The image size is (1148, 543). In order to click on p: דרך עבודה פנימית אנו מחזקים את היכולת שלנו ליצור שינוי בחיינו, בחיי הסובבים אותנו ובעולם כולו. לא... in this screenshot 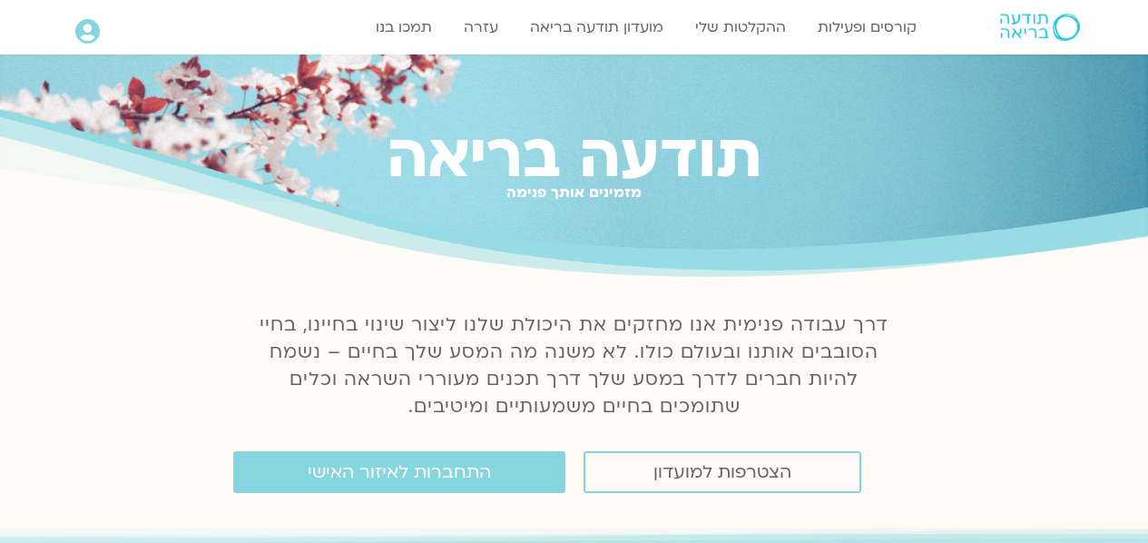, I will do `click(575, 366)`.